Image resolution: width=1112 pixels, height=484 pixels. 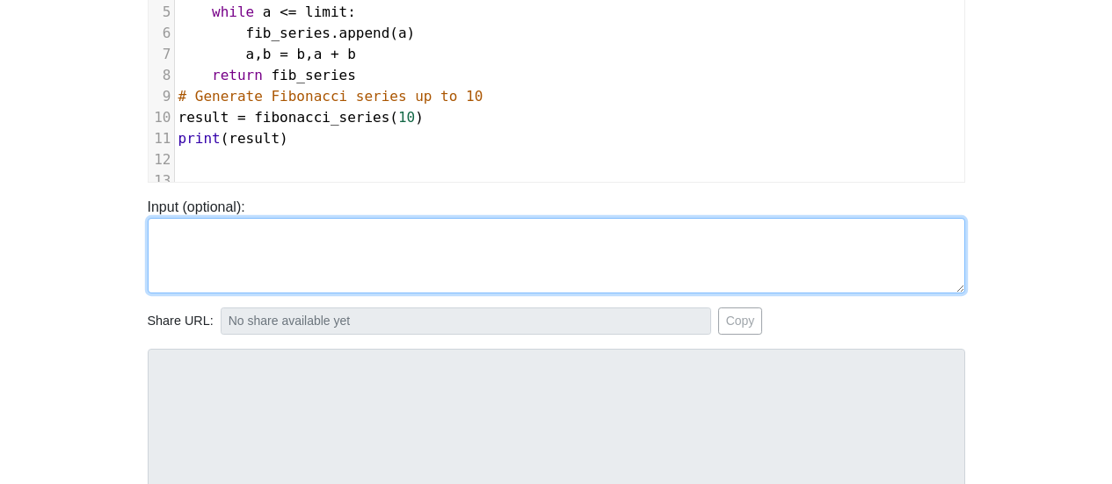 What do you see at coordinates (161, 97) in the screenshot?
I see `div: 9` at bounding box center [161, 97].